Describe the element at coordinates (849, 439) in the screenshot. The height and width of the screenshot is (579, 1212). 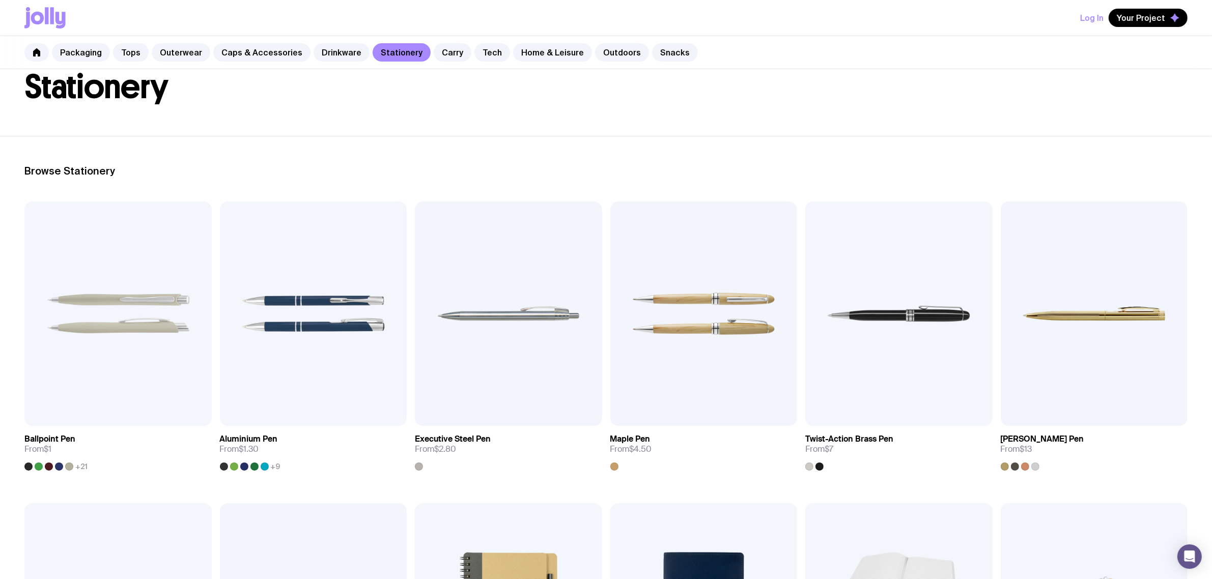
I see `h3: Twist-Action Brass Pen` at that location.